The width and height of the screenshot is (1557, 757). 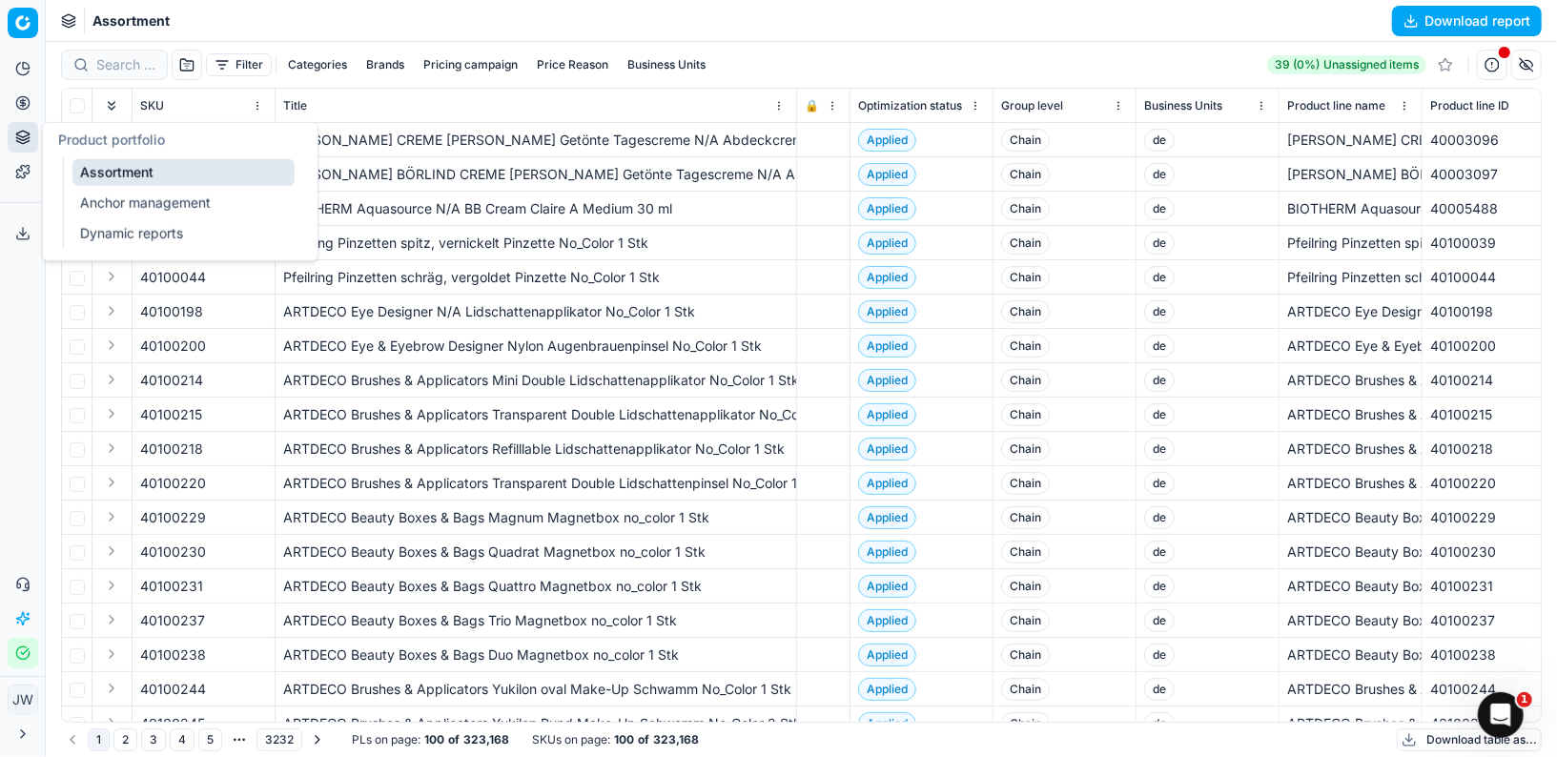 I want to click on button: Filter, so click(x=238, y=65).